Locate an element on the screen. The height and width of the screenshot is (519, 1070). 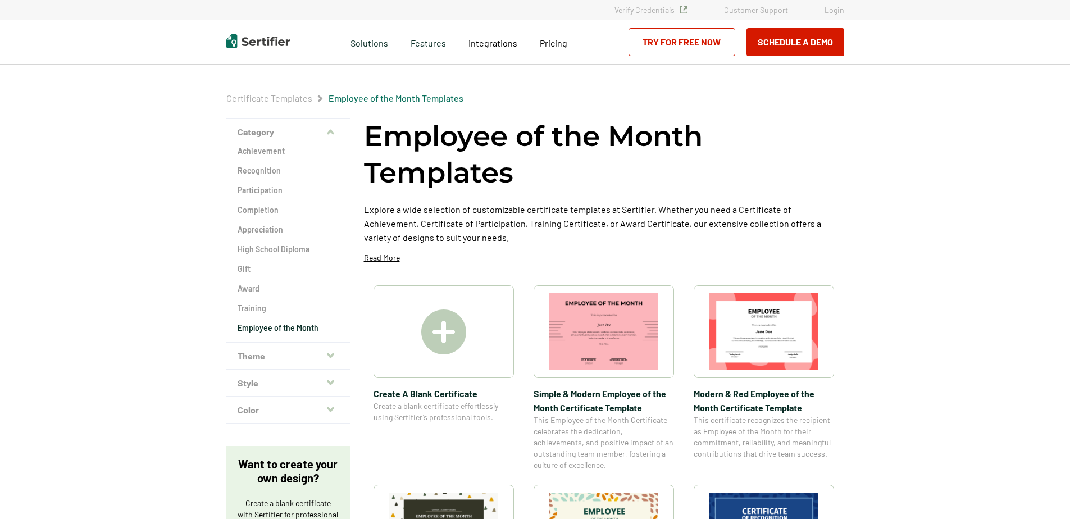
a: Employee of the Month is located at coordinates (288, 328).